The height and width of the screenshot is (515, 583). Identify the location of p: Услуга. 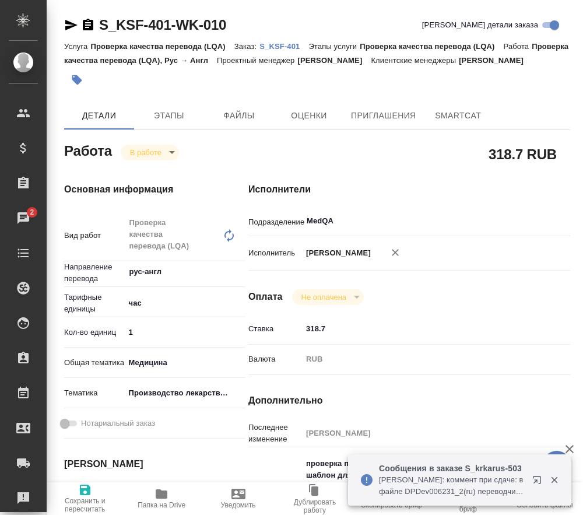
(77, 46).